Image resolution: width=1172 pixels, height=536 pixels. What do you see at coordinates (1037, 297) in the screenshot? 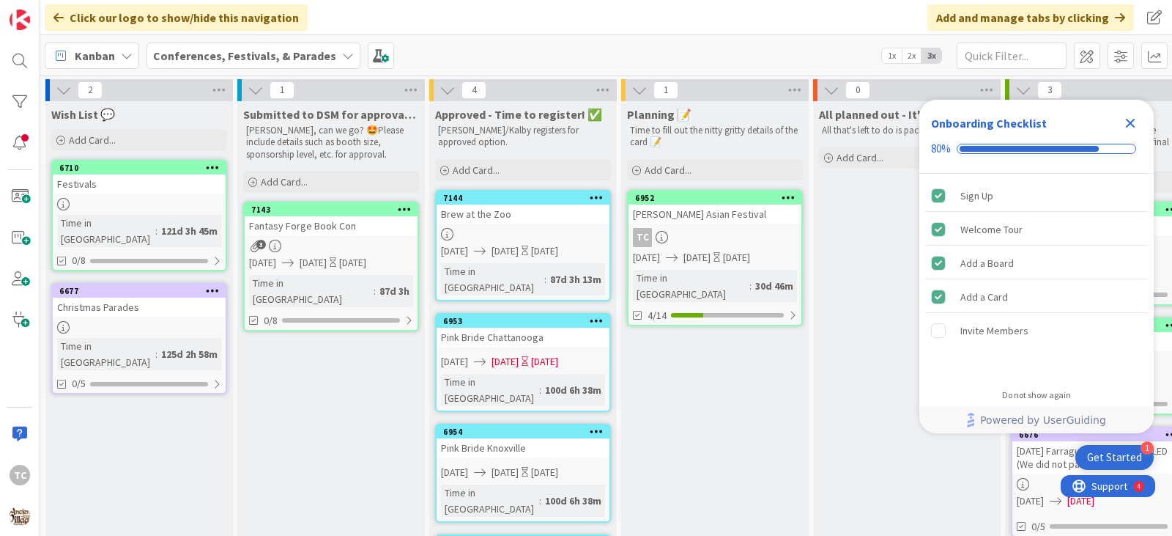
I see `div: Add a Card is complete.` at bounding box center [1037, 297].